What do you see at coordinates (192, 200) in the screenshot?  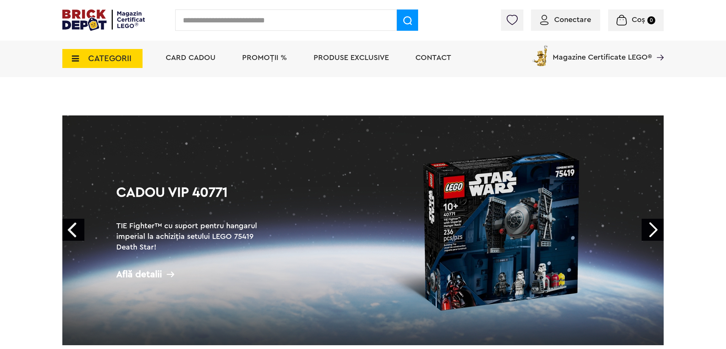 I see `h1: Cadou VIP 40771` at bounding box center [192, 200].